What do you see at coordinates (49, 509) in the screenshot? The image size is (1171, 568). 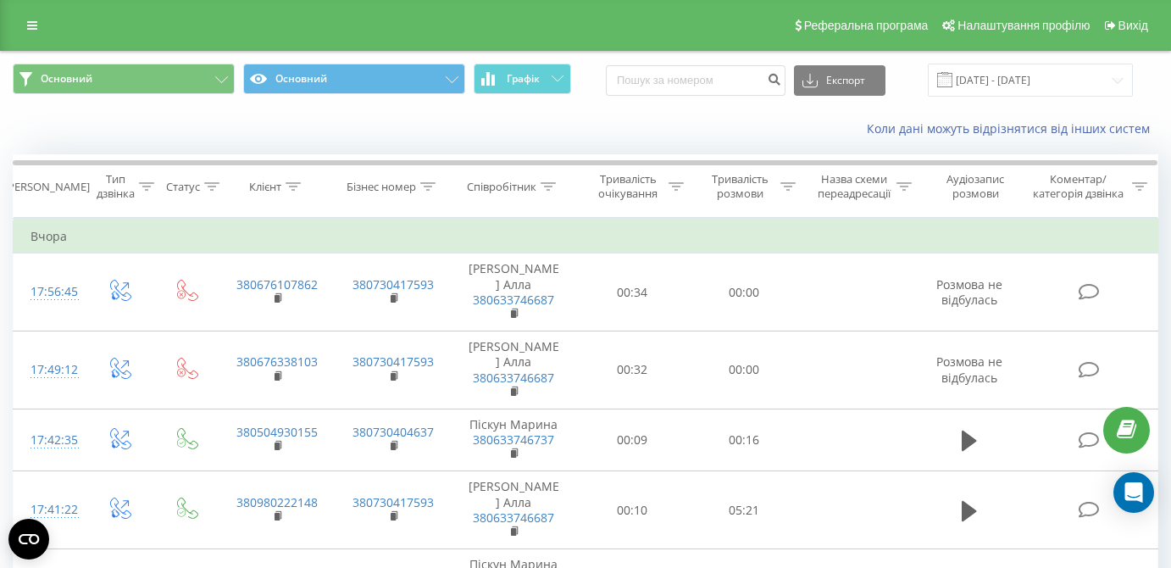 I see `div: 17:41:22` at bounding box center [49, 509].